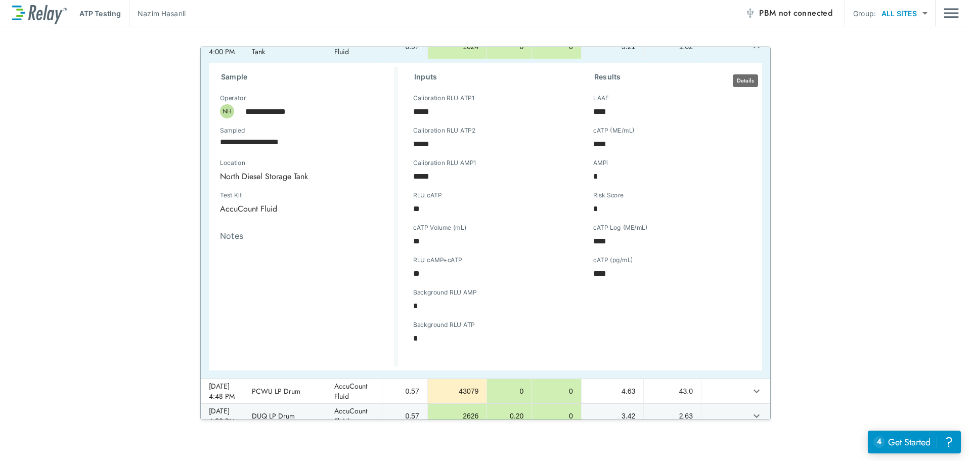  I want to click on div: 3.21, so click(612, 47).